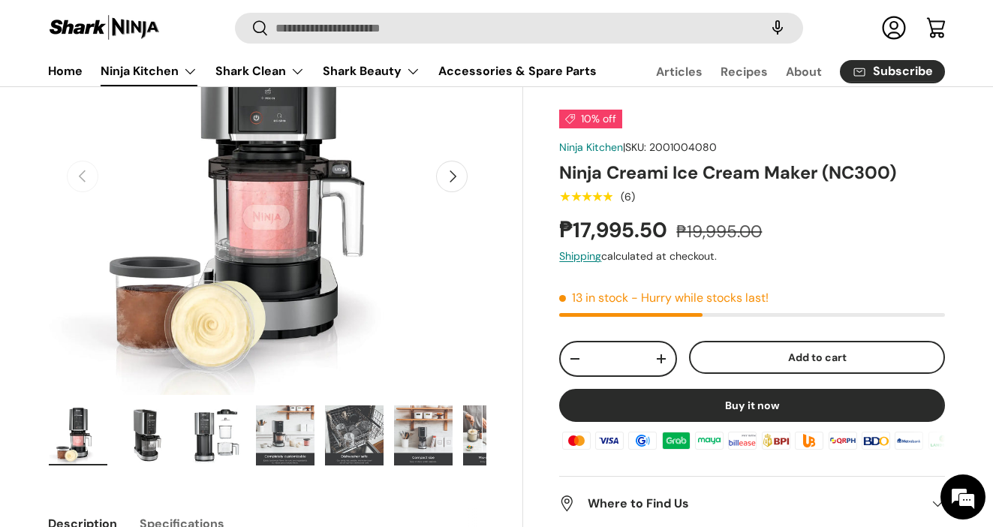 Image resolution: width=993 pixels, height=527 pixels. What do you see at coordinates (903, 72) in the screenshot?
I see `span: Subscribe` at bounding box center [903, 72].